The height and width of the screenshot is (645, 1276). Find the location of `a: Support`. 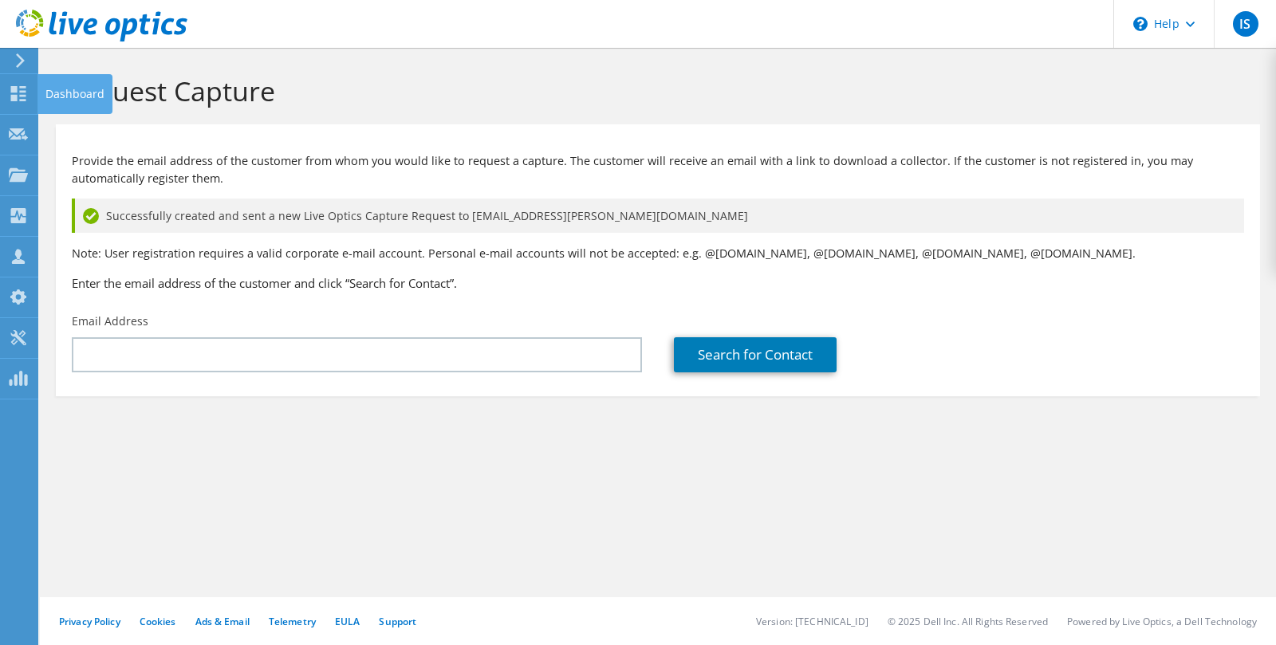

a: Support is located at coordinates (397, 621).